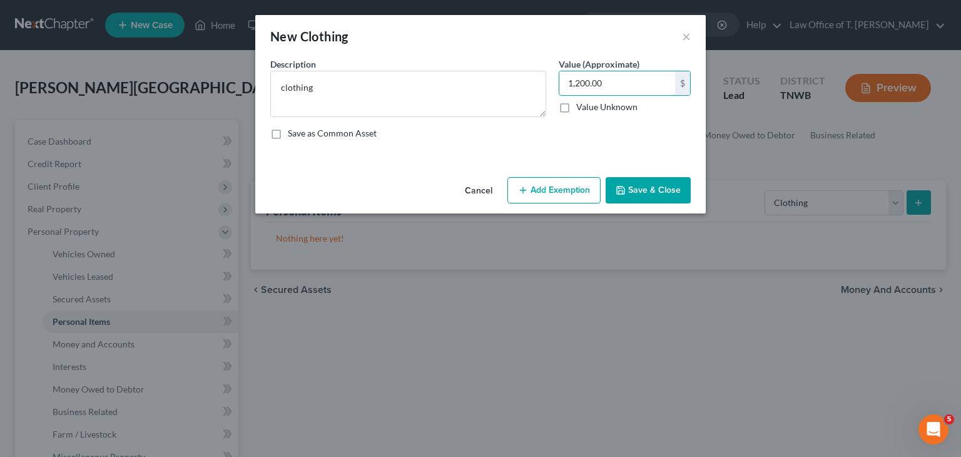 This screenshot has height=457, width=961. Describe the element at coordinates (949, 419) in the screenshot. I see `span: 5` at that location.